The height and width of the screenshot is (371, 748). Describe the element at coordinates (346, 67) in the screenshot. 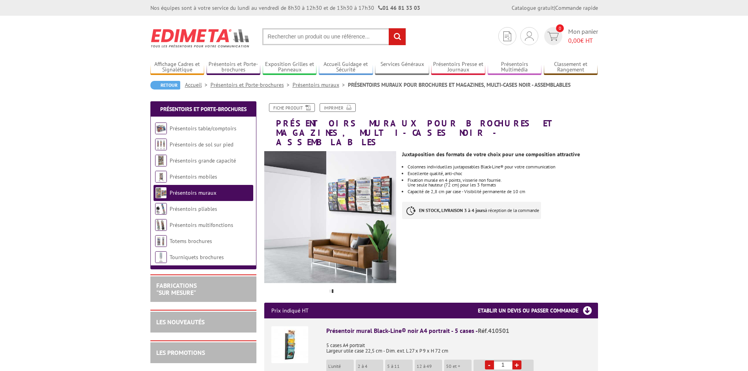

I see `a: Accueil Guidage et Sécurité` at that location.